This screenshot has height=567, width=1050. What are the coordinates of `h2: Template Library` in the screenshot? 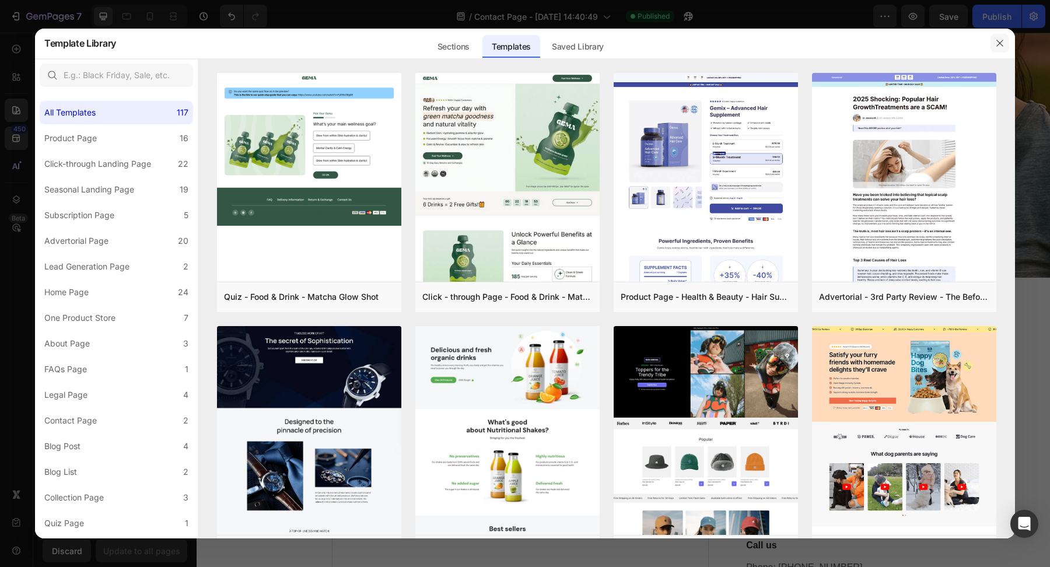 It's located at (80, 43).